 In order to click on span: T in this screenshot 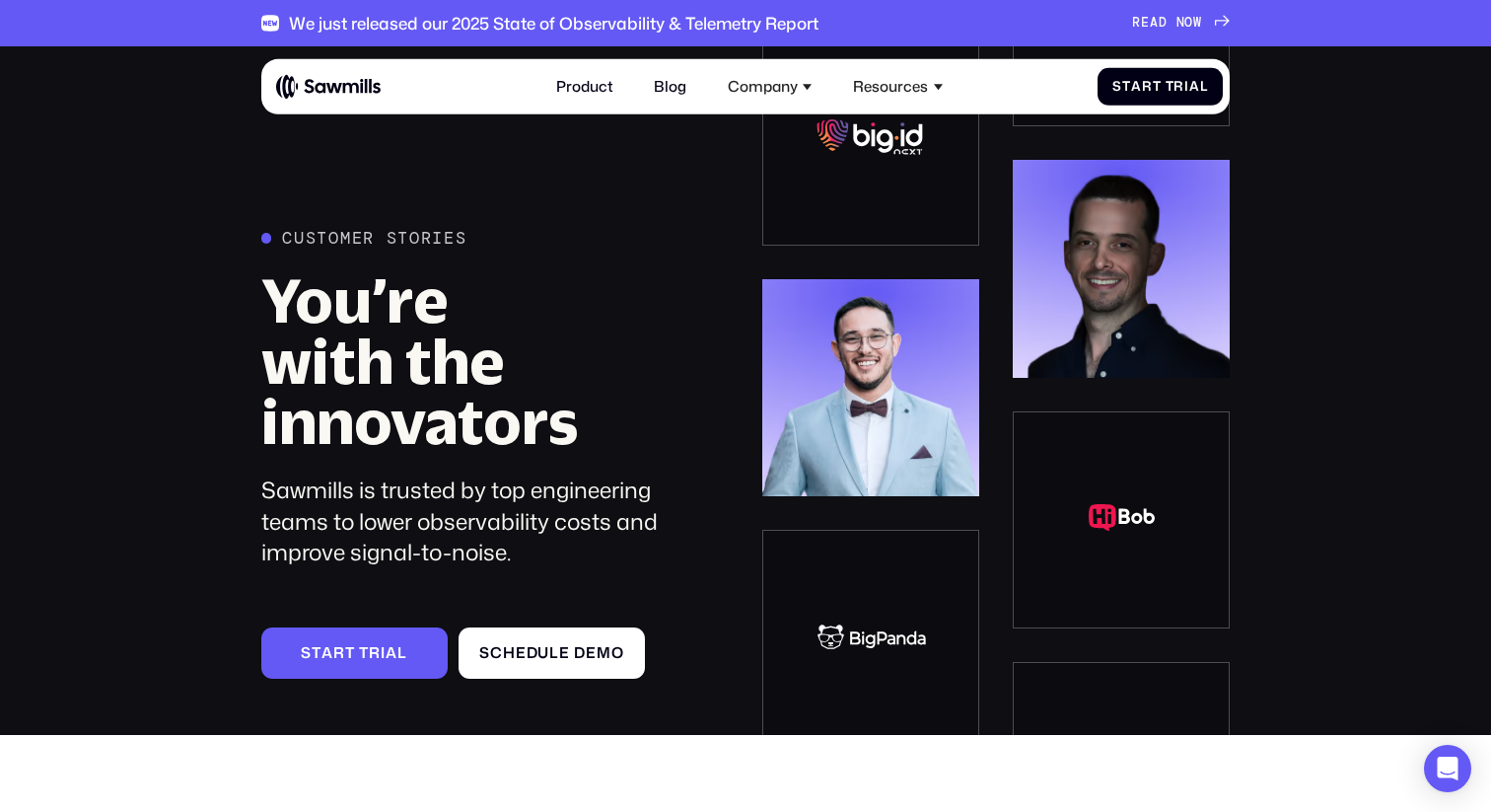, I will do `click(1170, 86)`.